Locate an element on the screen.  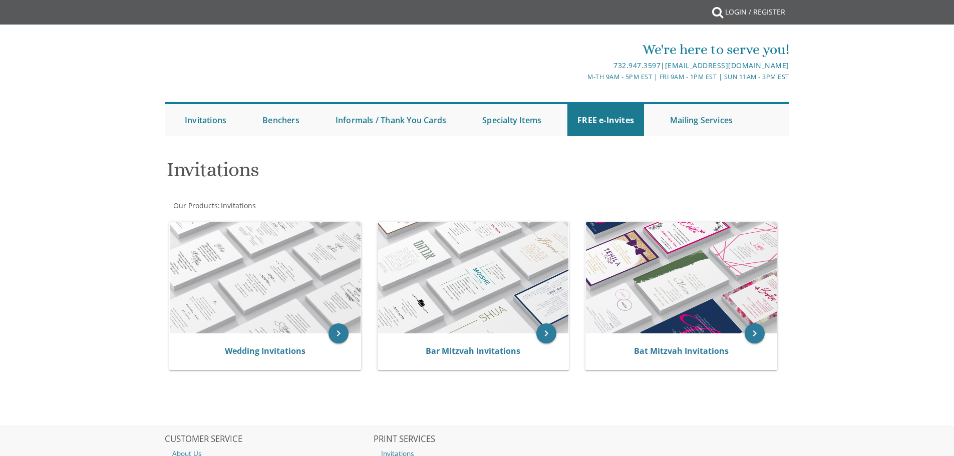
h2: CUSTOMER SERVICE is located at coordinates (268, 439).